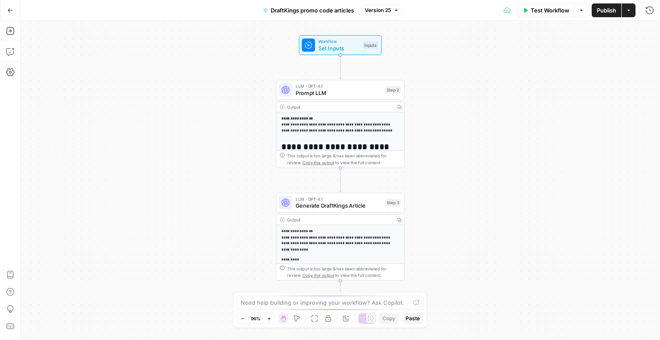 The width and height of the screenshot is (660, 340). I want to click on button: Test Workflow, so click(546, 10).